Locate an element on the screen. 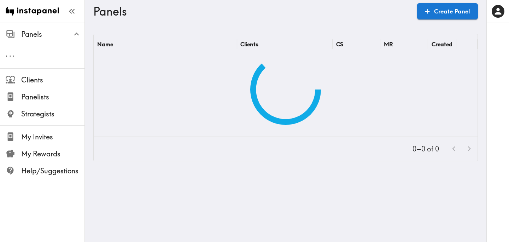 This screenshot has height=242, width=509. span: My Rewards is located at coordinates (53, 154).